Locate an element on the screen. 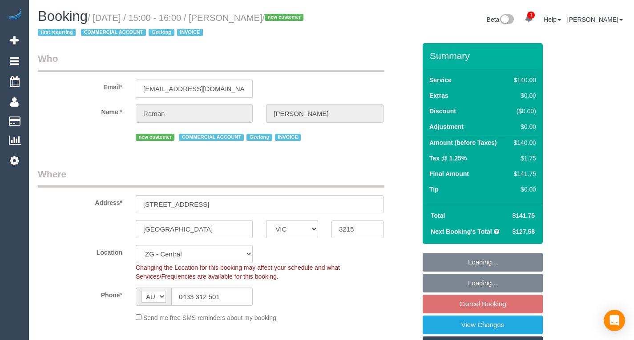 The height and width of the screenshot is (340, 634). a: 1 is located at coordinates (528, 19).